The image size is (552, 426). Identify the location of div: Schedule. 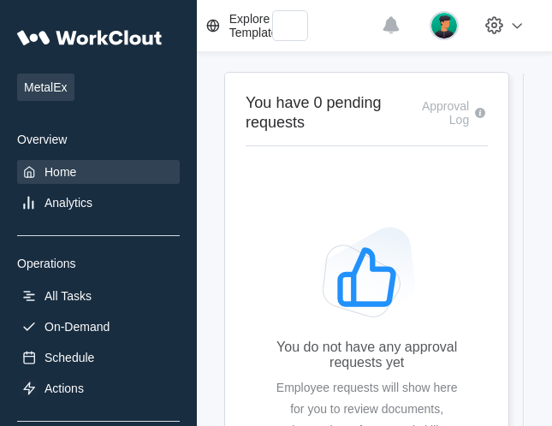
(69, 358).